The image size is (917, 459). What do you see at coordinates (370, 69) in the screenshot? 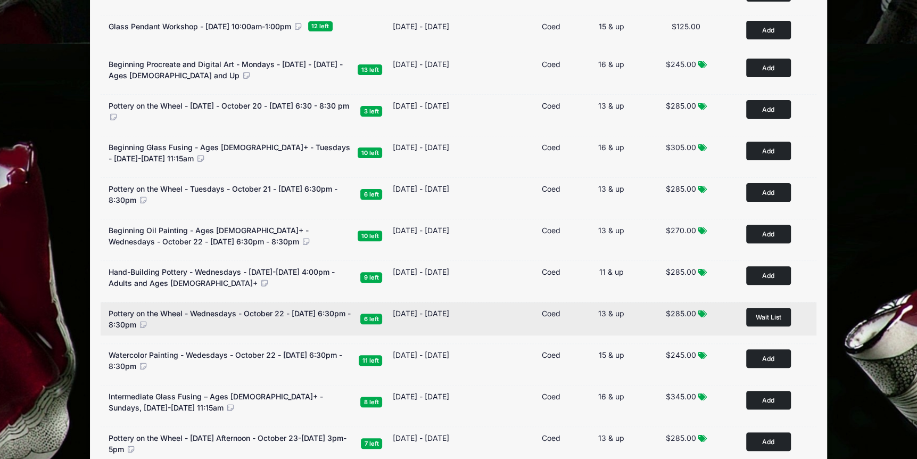
I see `span: 13 left` at bounding box center [370, 69].